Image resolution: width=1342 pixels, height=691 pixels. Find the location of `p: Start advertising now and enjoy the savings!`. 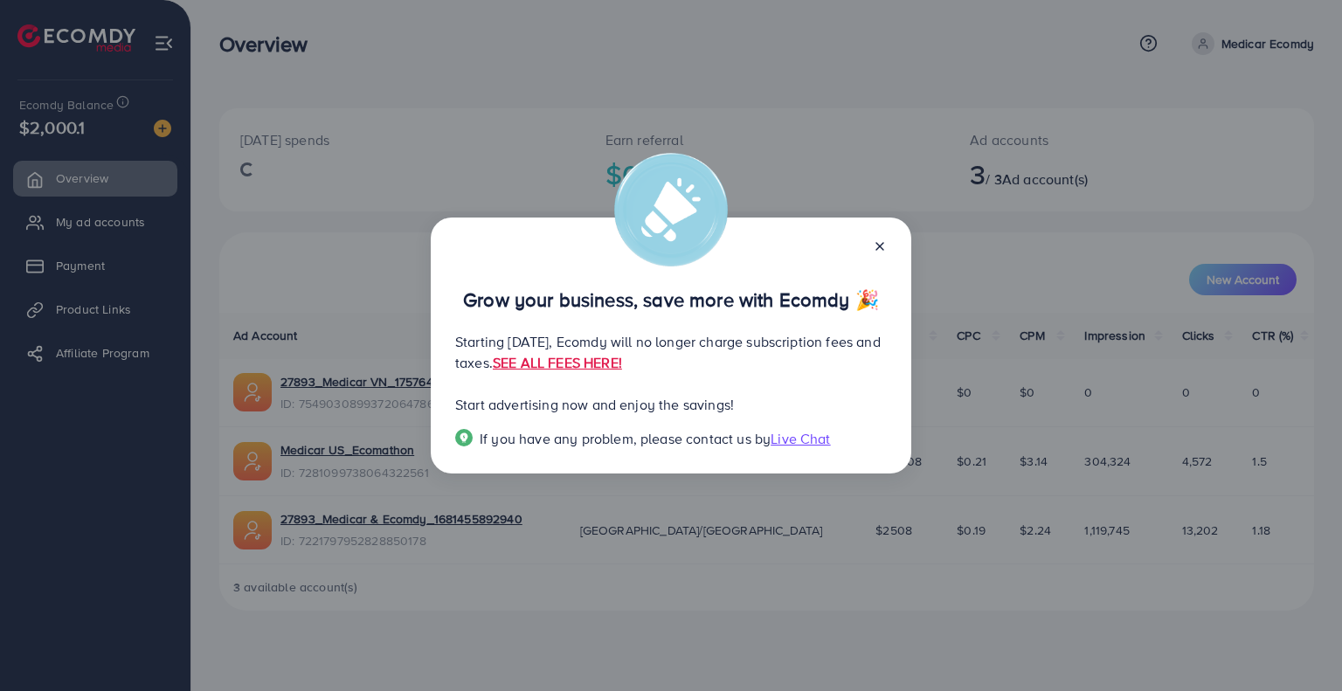

p: Start advertising now and enjoy the savings! is located at coordinates (671, 405).